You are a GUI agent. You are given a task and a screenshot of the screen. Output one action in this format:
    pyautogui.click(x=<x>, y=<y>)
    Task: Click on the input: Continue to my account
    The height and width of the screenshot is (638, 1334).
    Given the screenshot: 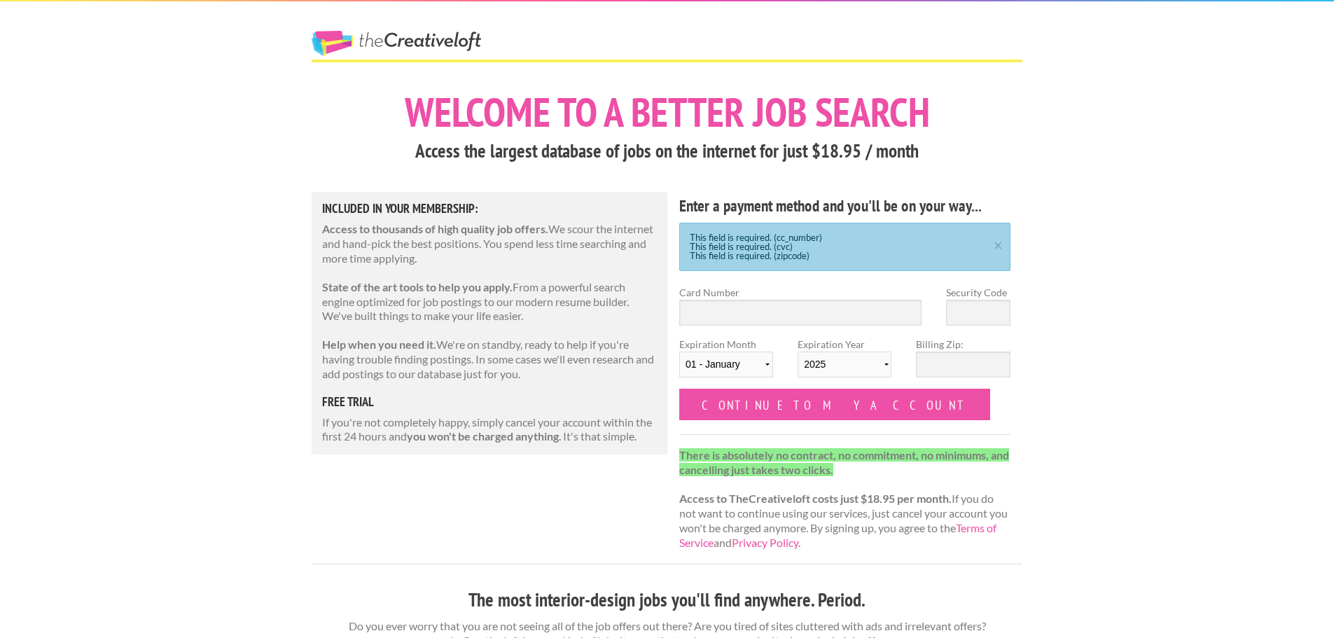 What is the action you would take?
    pyautogui.click(x=835, y=404)
    